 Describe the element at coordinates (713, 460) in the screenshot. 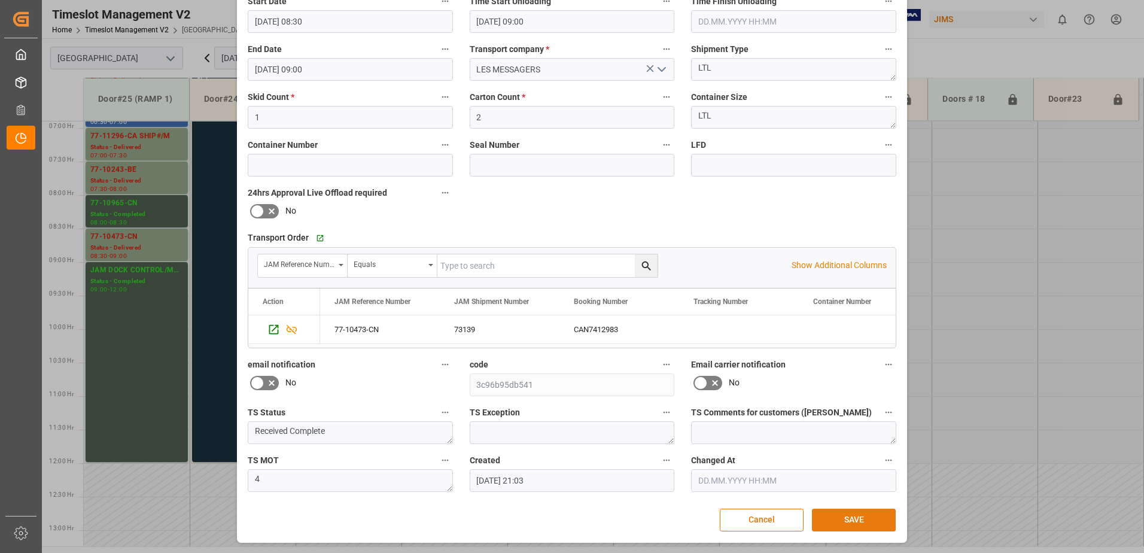

I see `span: Changed At` at that location.